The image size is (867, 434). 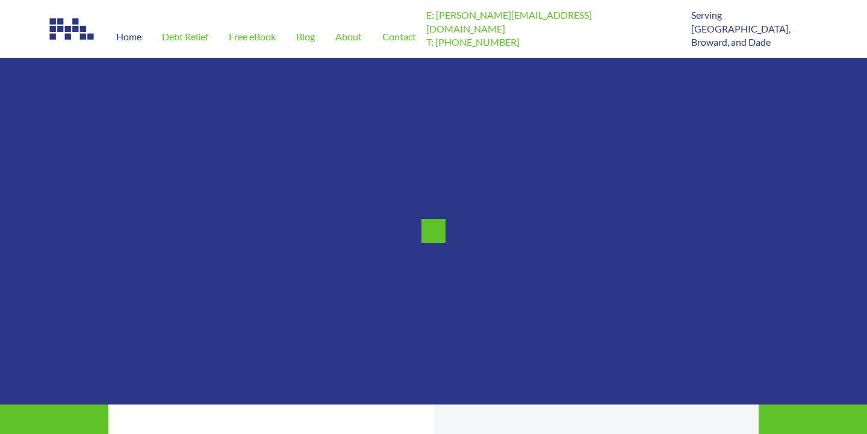 What do you see at coordinates (252, 37) in the screenshot?
I see `span: Free eBook` at bounding box center [252, 37].